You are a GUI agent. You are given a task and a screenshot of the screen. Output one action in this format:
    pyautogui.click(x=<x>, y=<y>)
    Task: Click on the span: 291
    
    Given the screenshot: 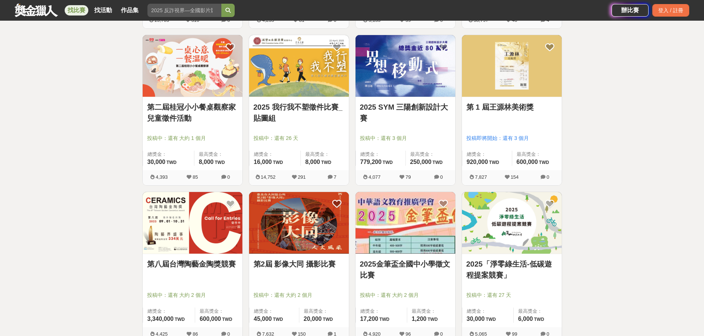 What is the action you would take?
    pyautogui.click(x=302, y=177)
    